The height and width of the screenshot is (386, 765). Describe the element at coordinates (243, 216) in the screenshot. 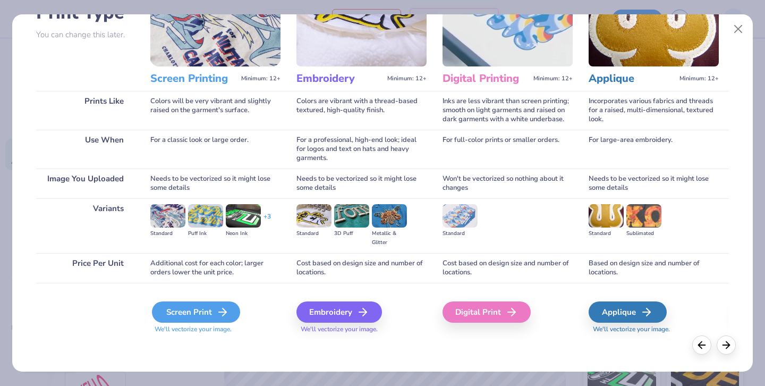

I see `img: Neon Ink` at that location.